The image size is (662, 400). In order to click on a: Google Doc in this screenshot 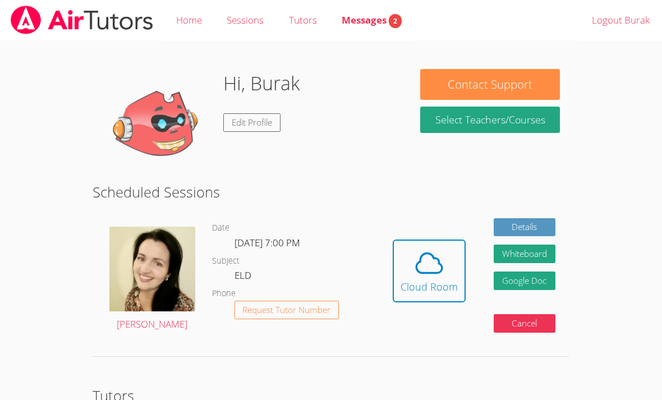, I will do `click(525, 281)`.